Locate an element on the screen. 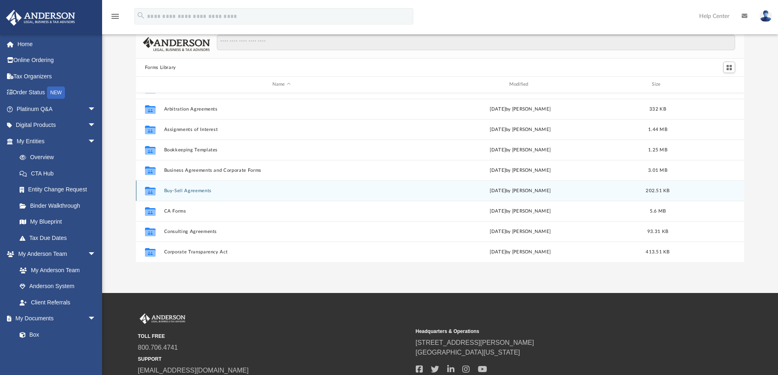 Image resolution: width=778 pixels, height=375 pixels. a: Online Ordering is located at coordinates (57, 60).